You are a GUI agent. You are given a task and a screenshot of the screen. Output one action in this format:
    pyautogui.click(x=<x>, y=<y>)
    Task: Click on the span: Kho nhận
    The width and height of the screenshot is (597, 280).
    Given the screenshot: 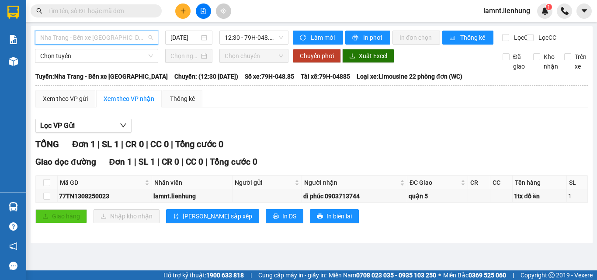 What is the action you would take?
    pyautogui.click(x=551, y=62)
    